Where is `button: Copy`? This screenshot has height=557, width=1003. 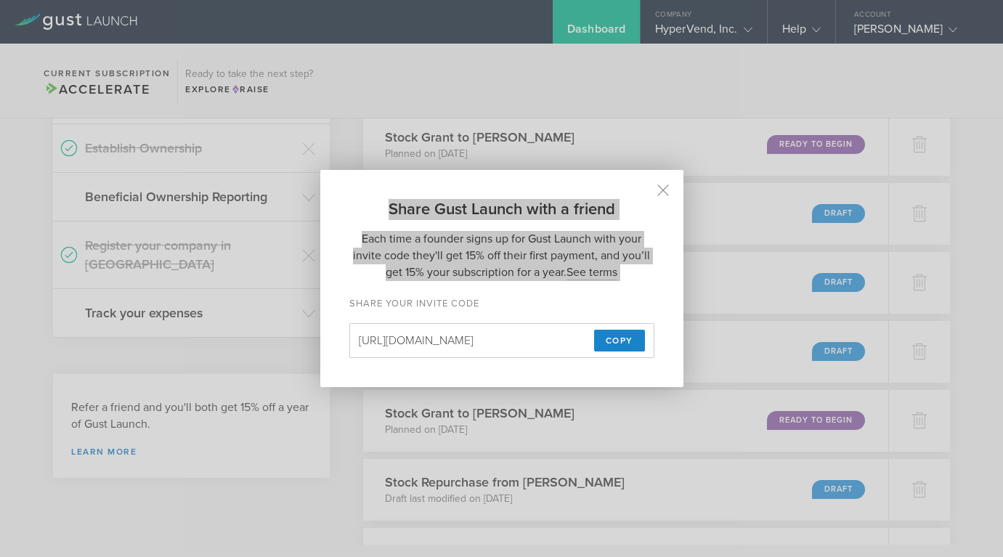
button: Copy is located at coordinates (620, 341).